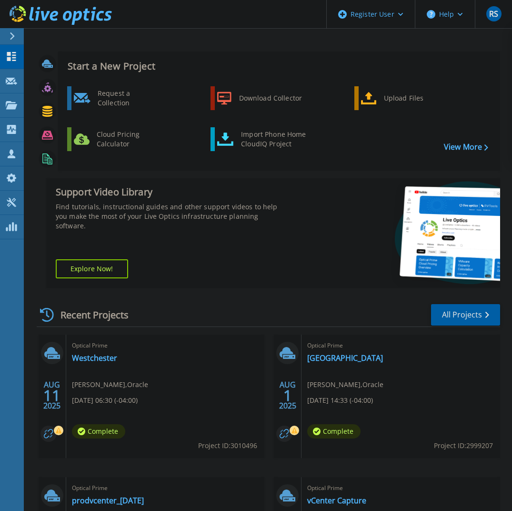  What do you see at coordinates (415, 98) in the screenshot?
I see `div: Upload Files` at bounding box center [415, 98].